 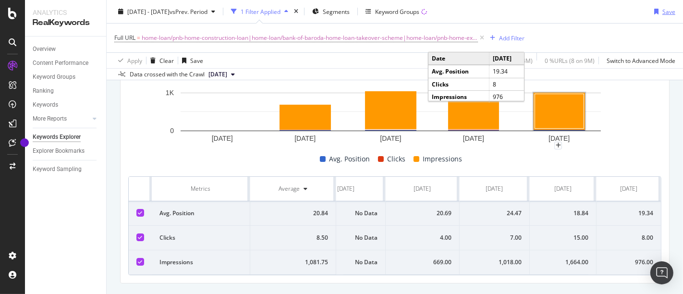 What do you see at coordinates (170, 93) in the screenshot?
I see `text: 1K` at bounding box center [170, 93].